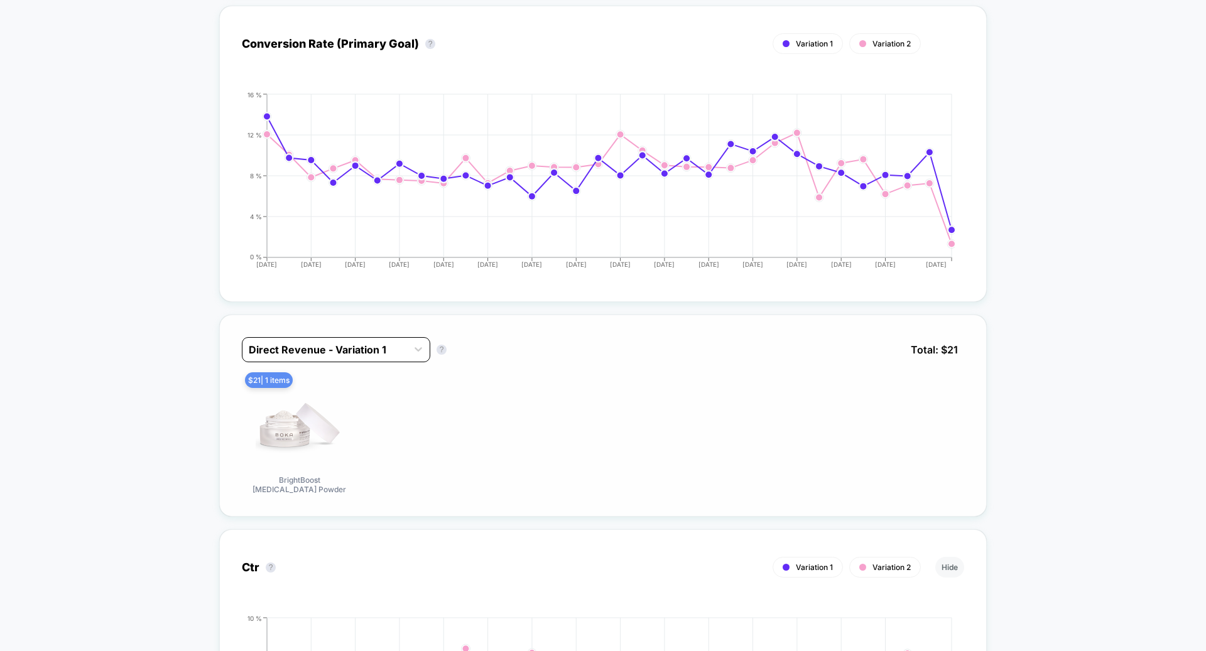  I want to click on tspan: 12 %, so click(254, 134).